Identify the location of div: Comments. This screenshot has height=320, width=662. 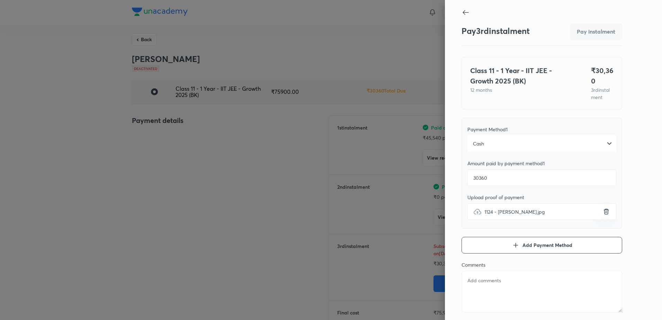
(542, 265).